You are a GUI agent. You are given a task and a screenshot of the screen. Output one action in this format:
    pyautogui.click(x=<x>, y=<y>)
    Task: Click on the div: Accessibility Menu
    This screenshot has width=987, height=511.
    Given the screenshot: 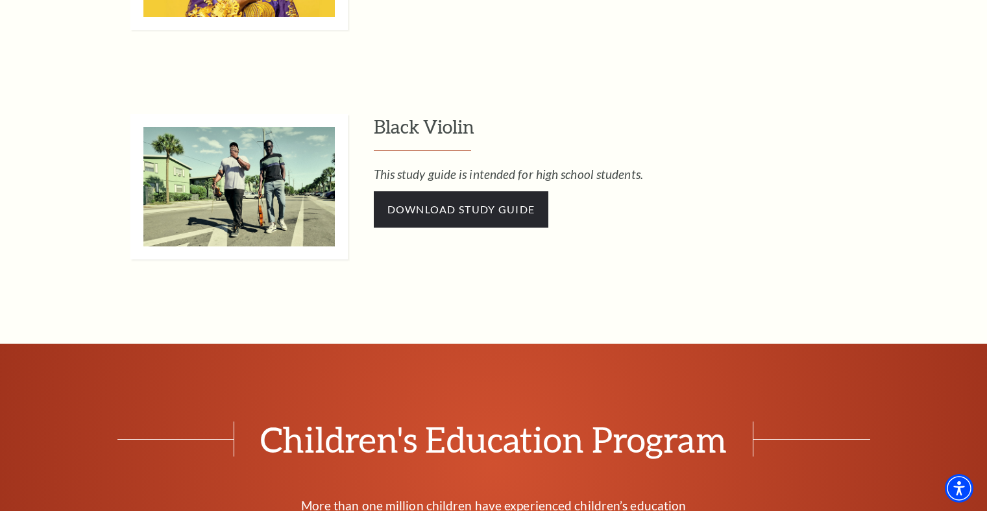 What is the action you would take?
    pyautogui.click(x=959, y=489)
    